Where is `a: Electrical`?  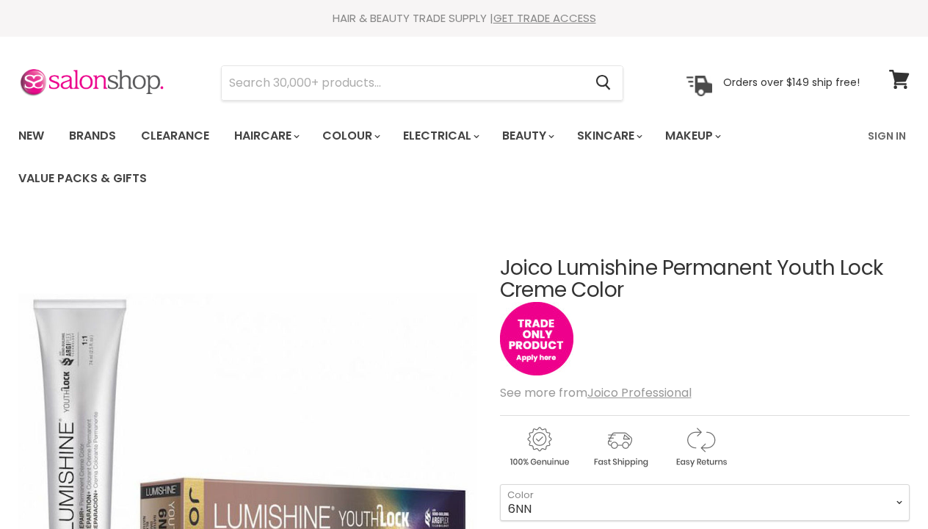 a: Electrical is located at coordinates (440, 136).